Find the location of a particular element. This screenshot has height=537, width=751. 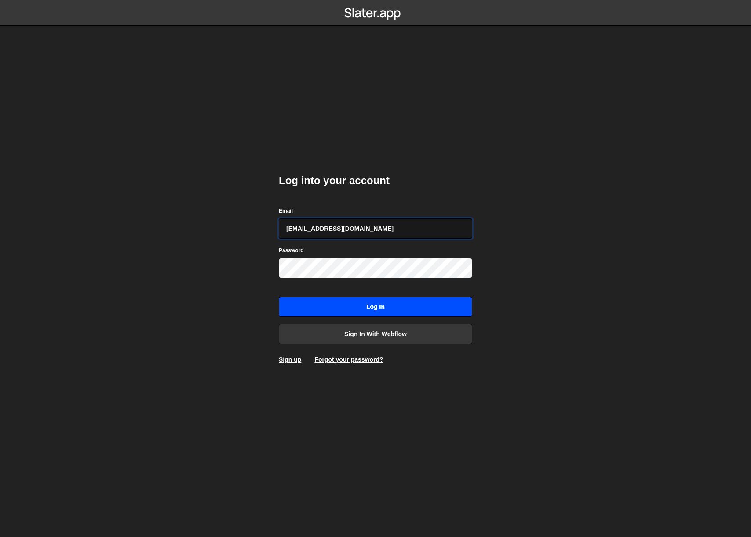

label: Password is located at coordinates (291, 251).